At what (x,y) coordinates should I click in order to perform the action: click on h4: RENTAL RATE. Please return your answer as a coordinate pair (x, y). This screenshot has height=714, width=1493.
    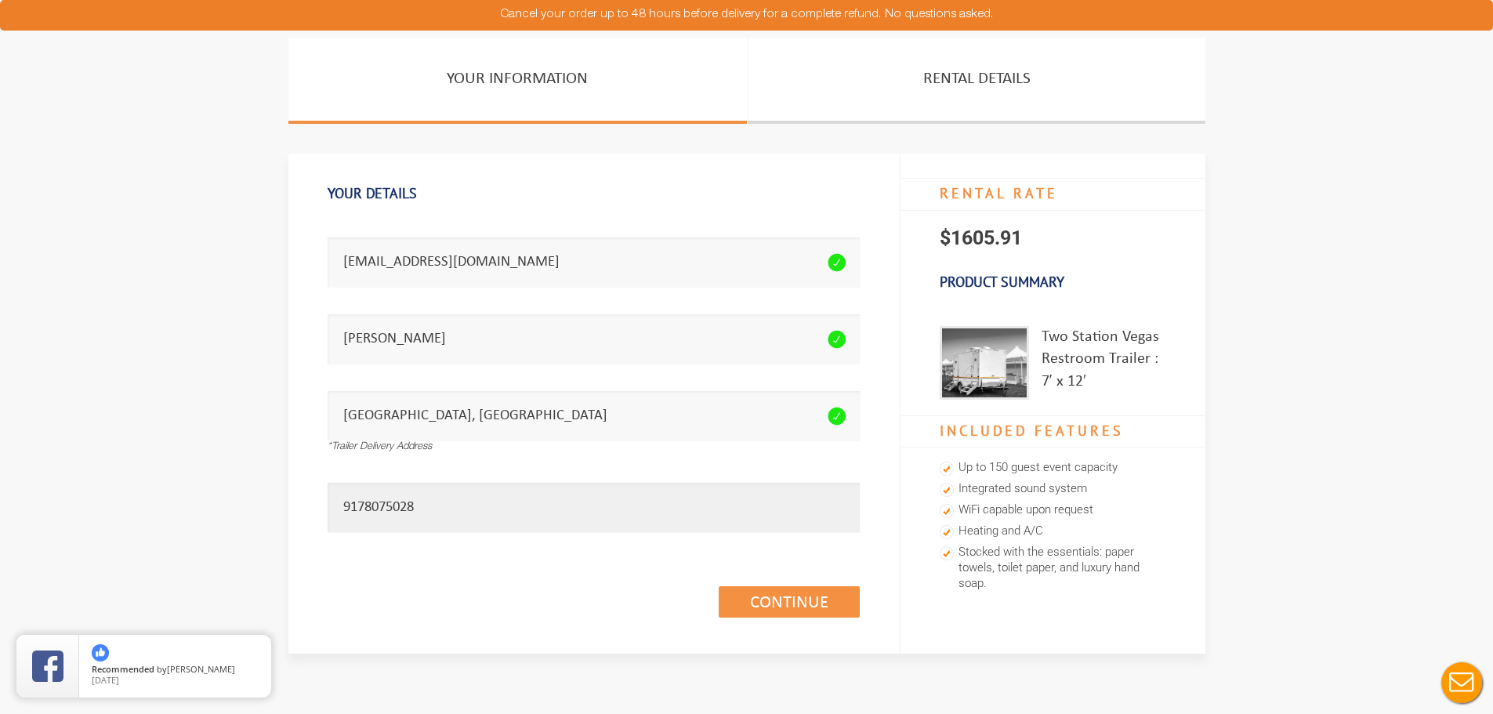
    Looking at the image, I should click on (1052, 194).